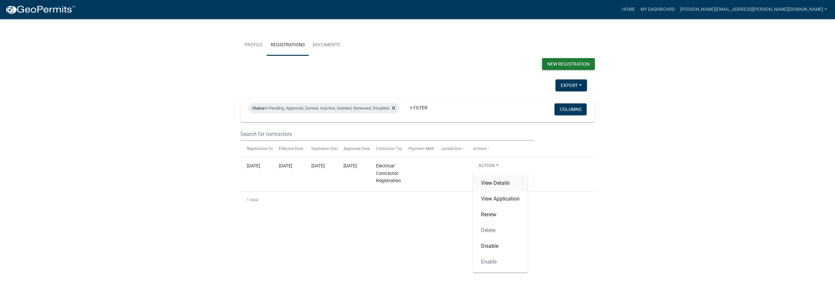  Describe the element at coordinates (254, 45) in the screenshot. I see `a: Profile` at that location.